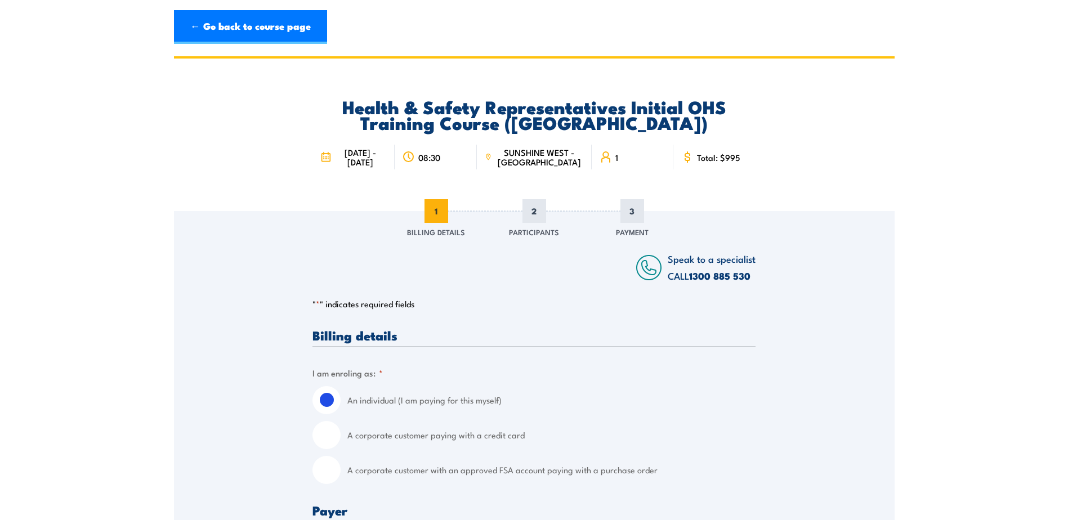 This screenshot has width=1068, height=520. Describe the element at coordinates (632, 232) in the screenshot. I see `span: Payment` at that location.